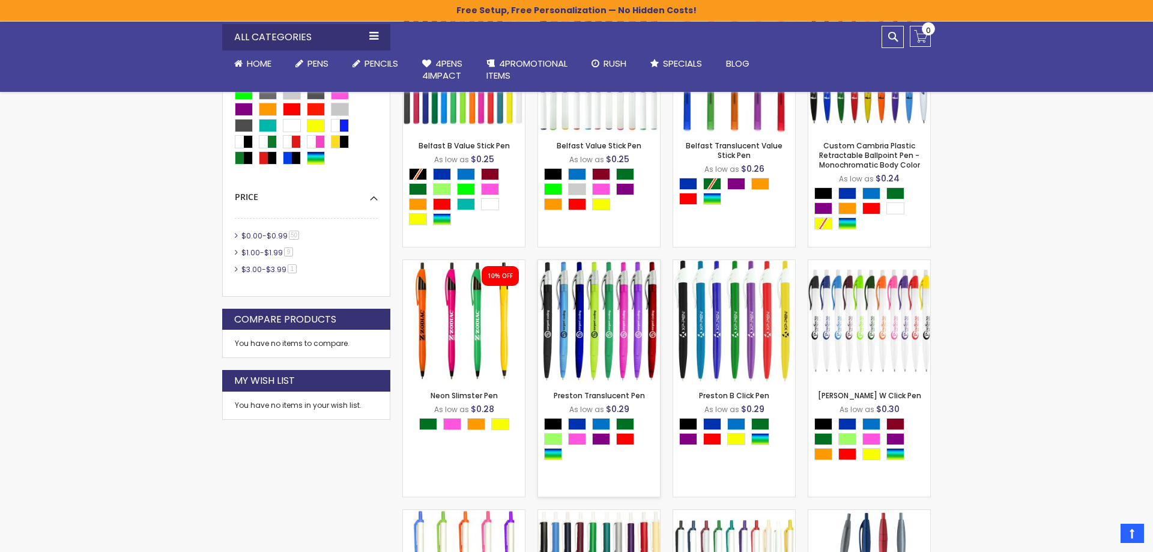  I want to click on span: Specials, so click(682, 63).